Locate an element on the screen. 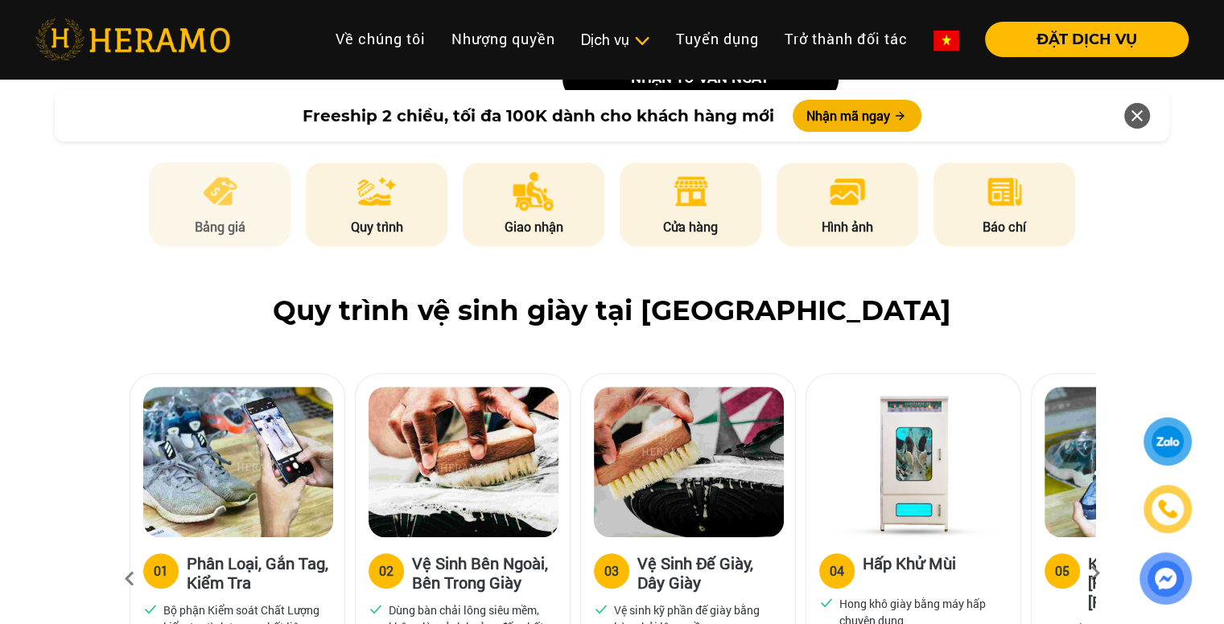 Image resolution: width=1224 pixels, height=624 pixels. img: vn-flag.png is located at coordinates (946, 40).